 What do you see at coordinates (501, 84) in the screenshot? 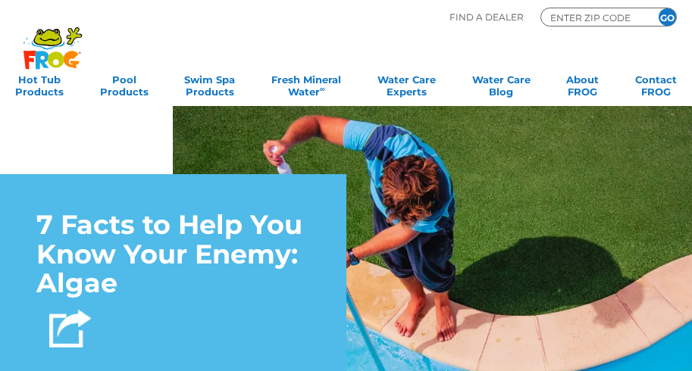
I see `a: Water CareBlog` at bounding box center [501, 84].